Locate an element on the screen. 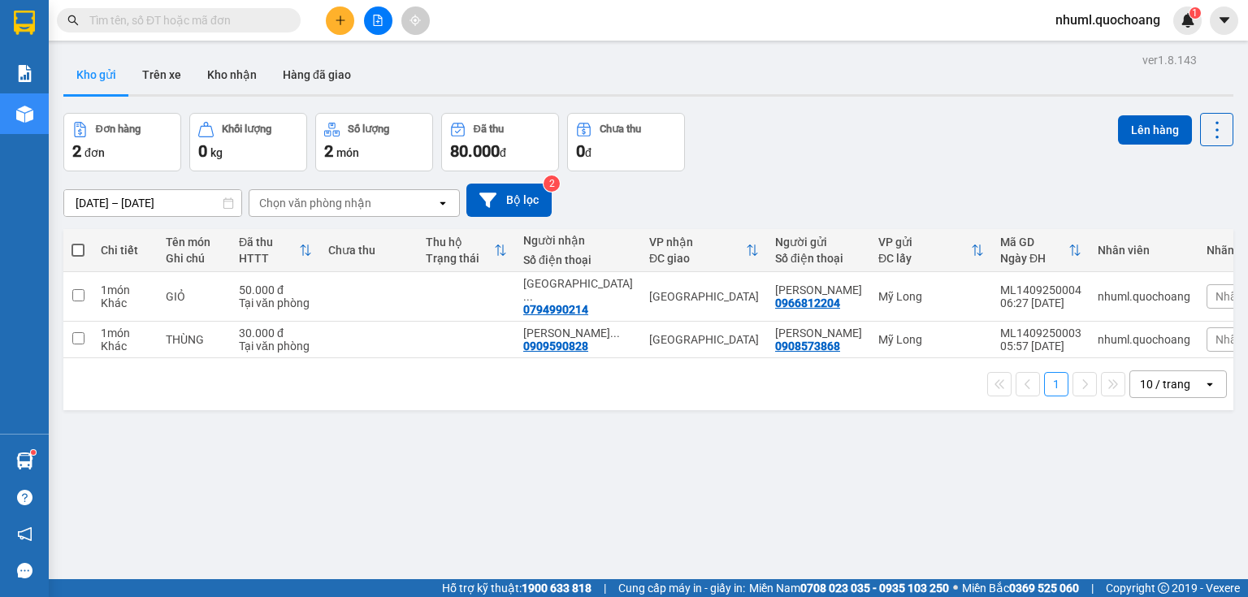 This screenshot has width=1248, height=597. button: Chưa thu0đ is located at coordinates (625, 142).